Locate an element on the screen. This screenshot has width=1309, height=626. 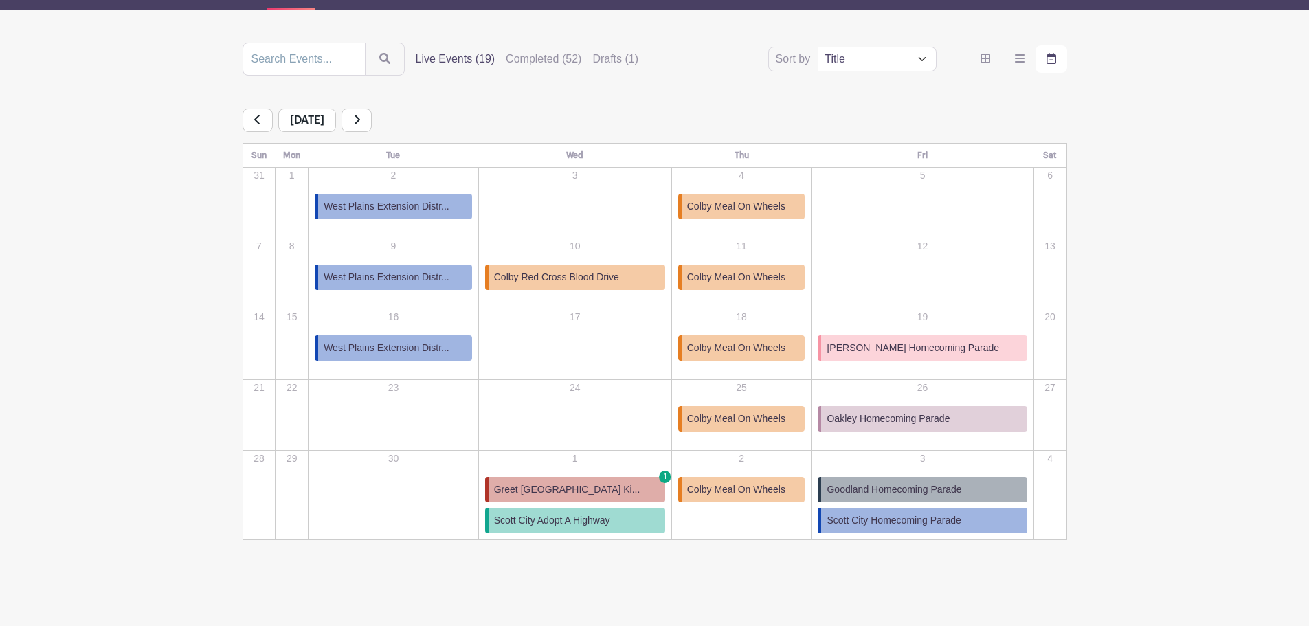
th: Sun is located at coordinates (259, 155).